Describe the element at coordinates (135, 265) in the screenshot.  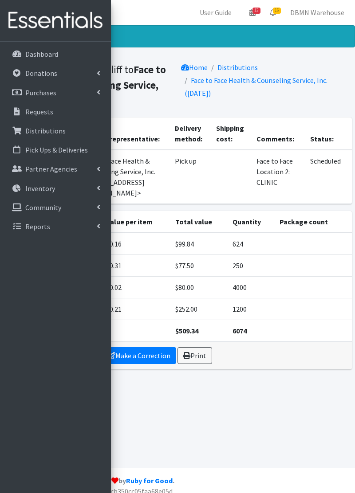
I see `td: $0.31` at that location.